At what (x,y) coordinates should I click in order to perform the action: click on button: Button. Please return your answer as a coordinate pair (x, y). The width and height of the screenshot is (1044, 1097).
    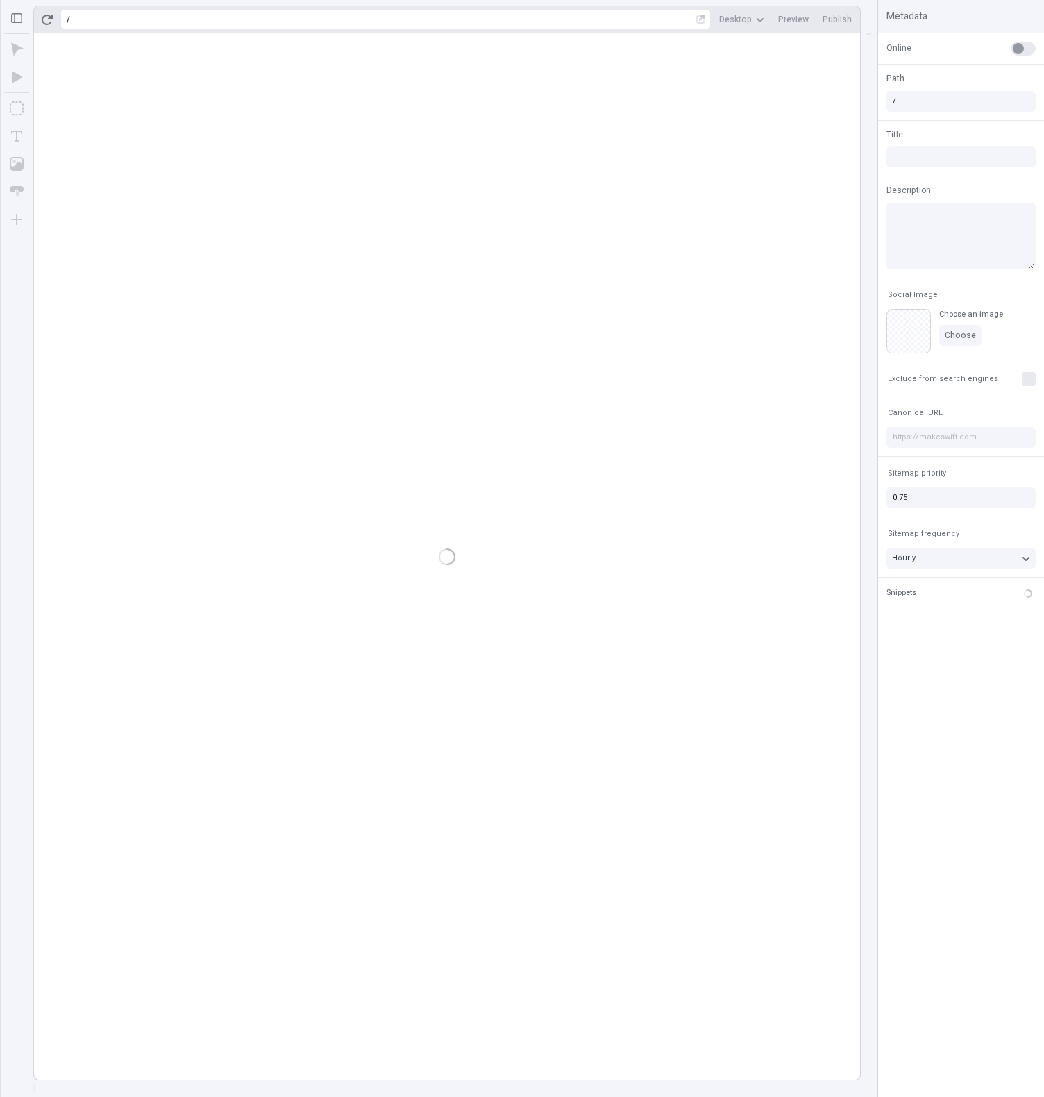
    Looking at the image, I should click on (17, 192).